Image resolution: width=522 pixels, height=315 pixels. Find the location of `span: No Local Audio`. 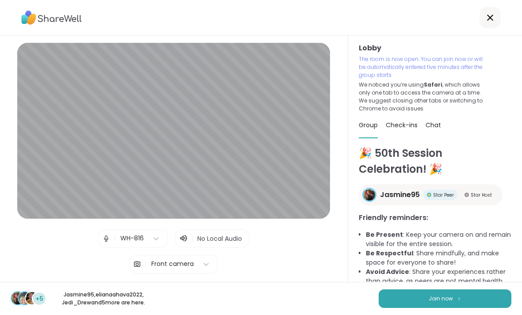

span: No Local Audio is located at coordinates (219, 239).